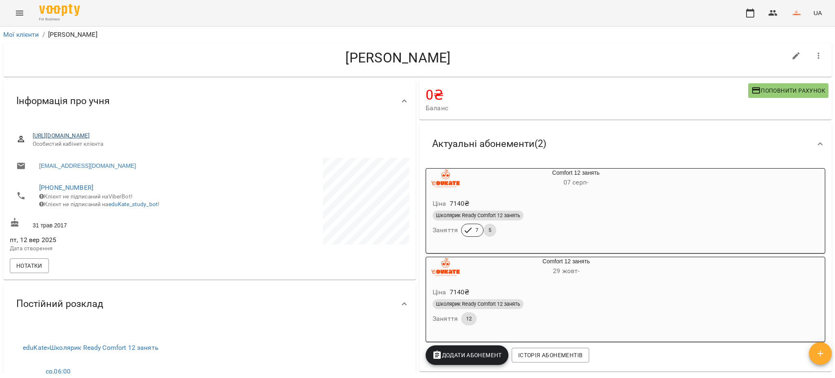  What do you see at coordinates (60, 19) in the screenshot?
I see `span: For Business` at bounding box center [60, 19].